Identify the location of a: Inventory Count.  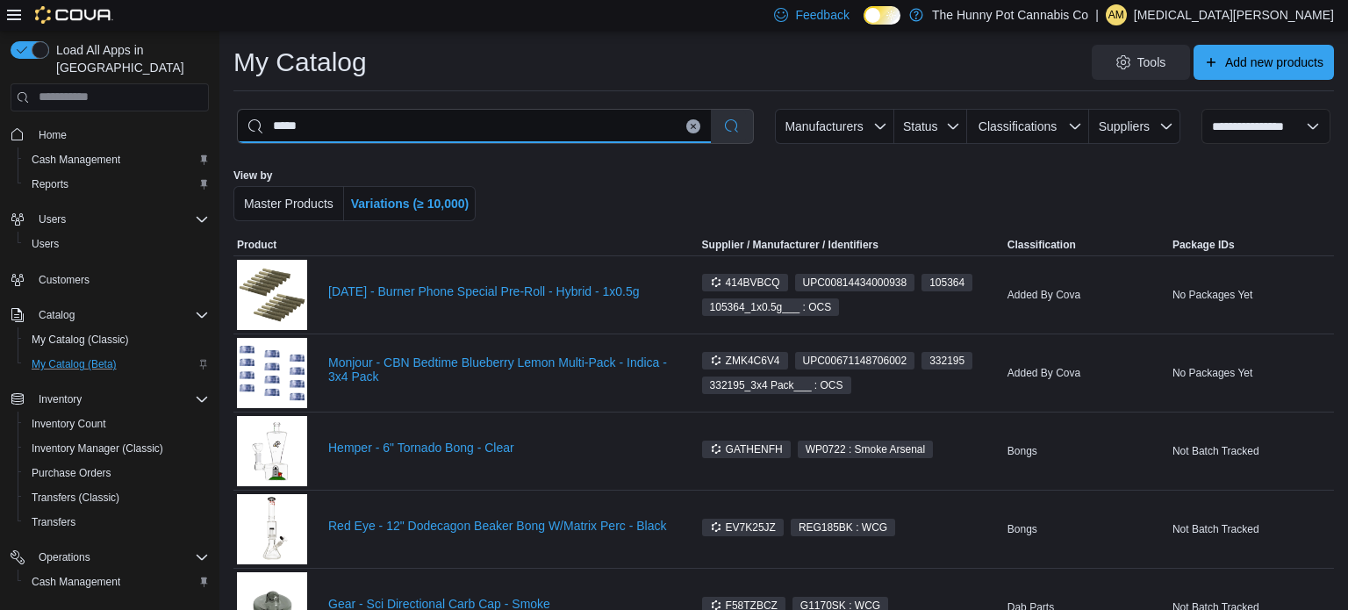
(68, 424).